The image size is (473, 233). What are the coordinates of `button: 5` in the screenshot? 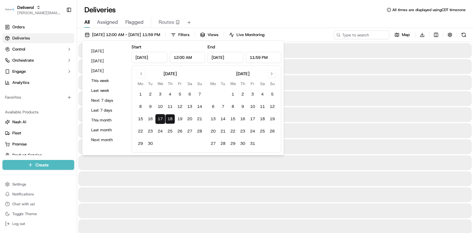 It's located at (272, 94).